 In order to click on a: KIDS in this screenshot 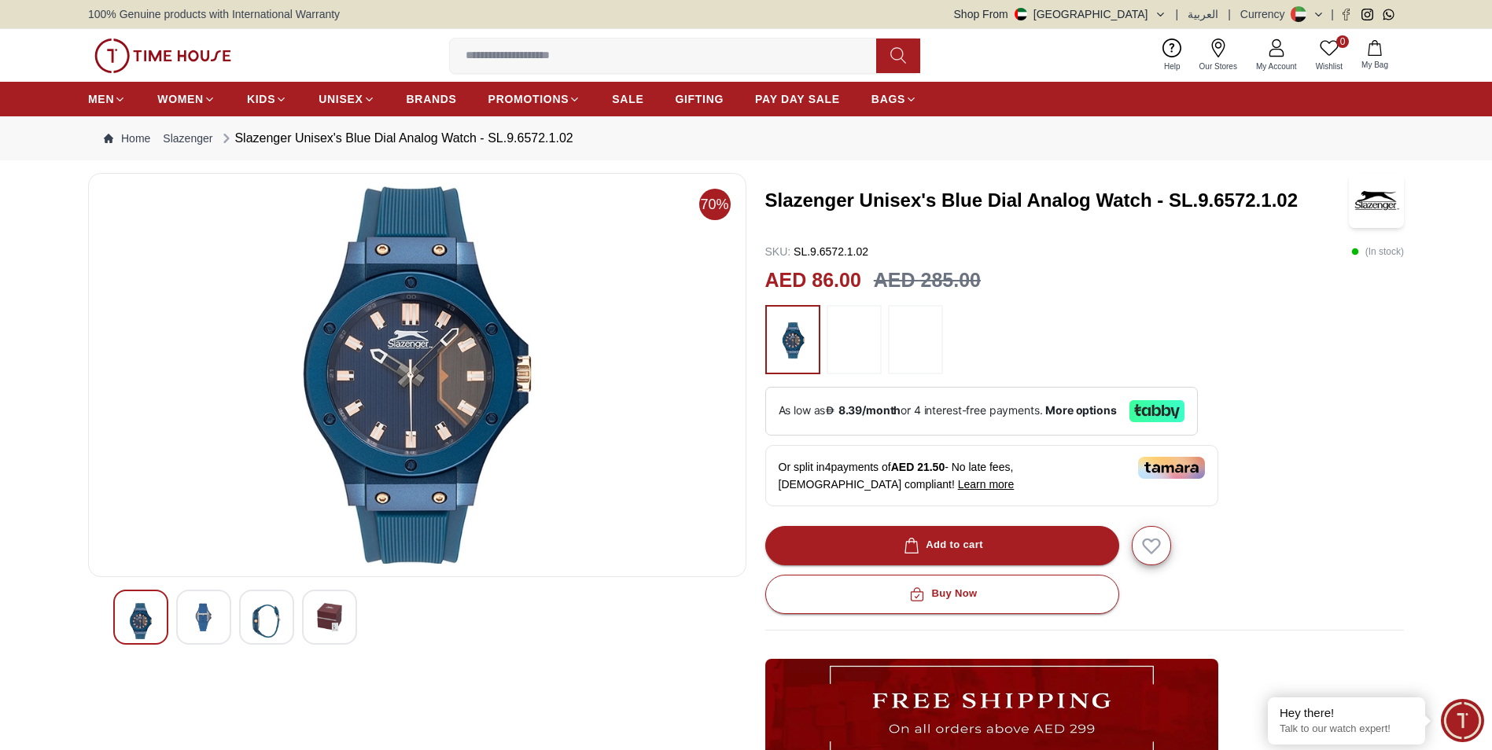, I will do `click(267, 99)`.